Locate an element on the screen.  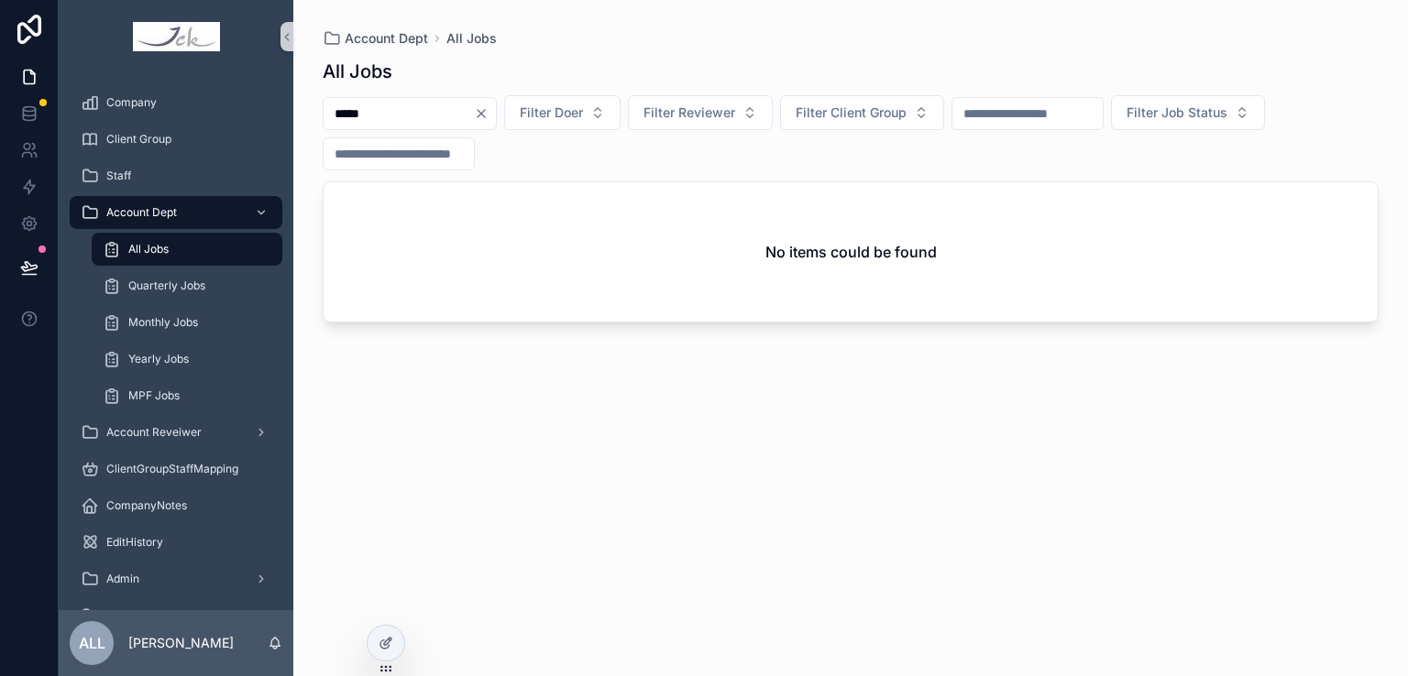
span: Quarterly Jobs is located at coordinates (167, 286).